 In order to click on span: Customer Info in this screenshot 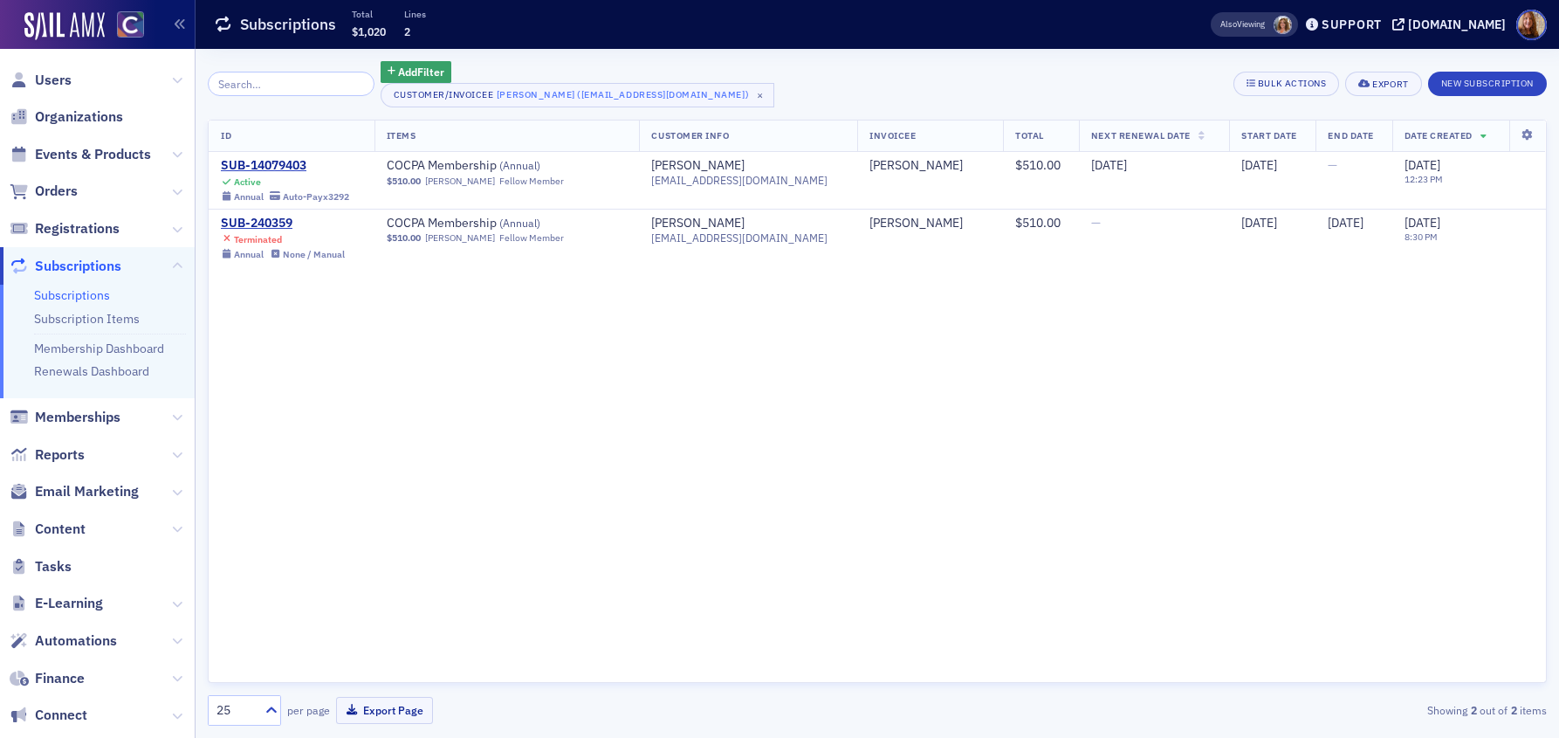, I will do `click(690, 135)`.